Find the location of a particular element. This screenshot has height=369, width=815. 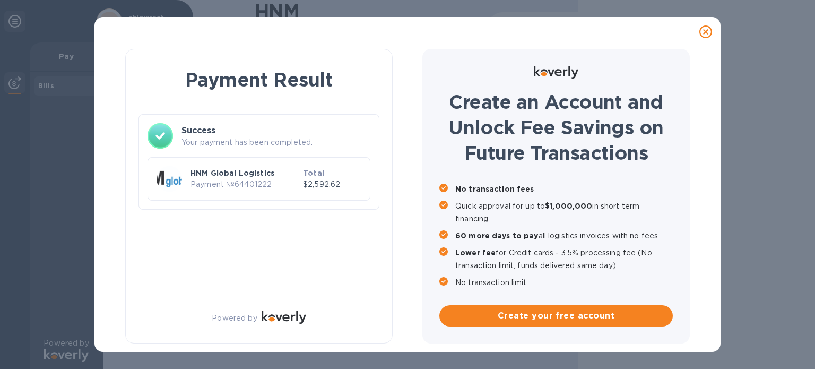

p: Payment № 64401222 is located at coordinates (245, 184).